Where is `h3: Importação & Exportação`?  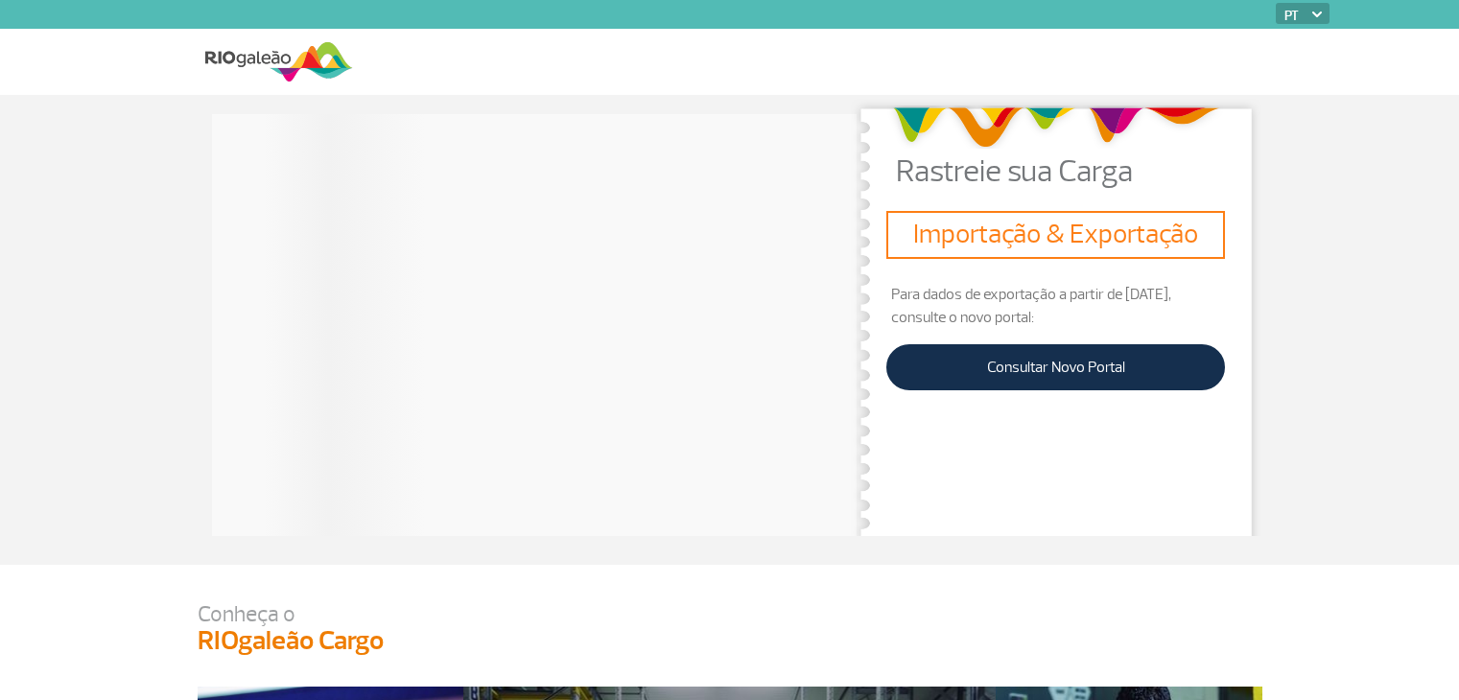
h3: Importação & Exportação is located at coordinates (1055, 235).